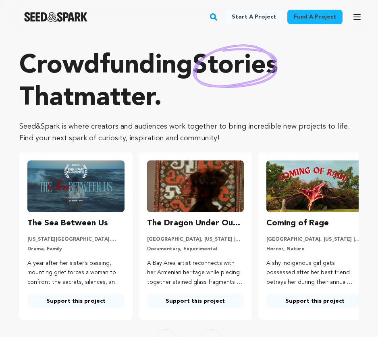 The width and height of the screenshot is (378, 337). What do you see at coordinates (76, 186) in the screenshot?
I see `img: The Sea Between Us image` at bounding box center [76, 186].